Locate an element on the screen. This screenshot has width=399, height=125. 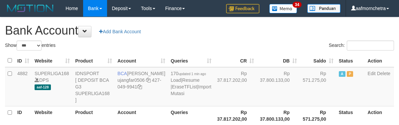
th: Account: activate to sort column ascending is located at coordinates (141, 61).